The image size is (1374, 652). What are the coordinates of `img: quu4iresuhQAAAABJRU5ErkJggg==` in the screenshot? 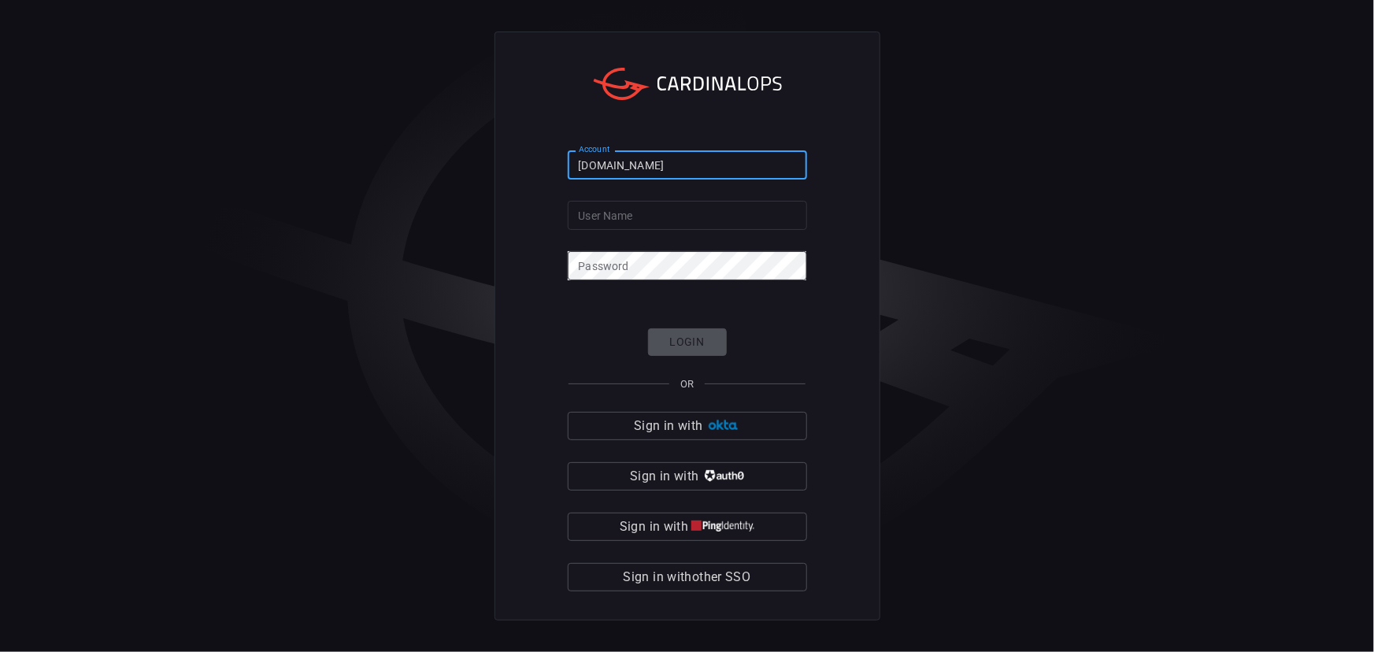 It's located at (723, 526).